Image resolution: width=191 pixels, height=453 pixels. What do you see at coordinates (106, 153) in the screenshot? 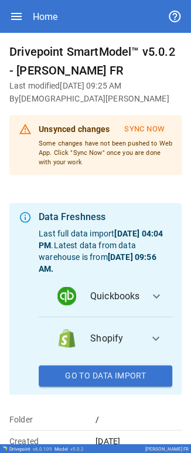
I see `p: Some changes have not been pushed to Web App. Click "Sync Now" once you are done with your work` at bounding box center [106, 153].